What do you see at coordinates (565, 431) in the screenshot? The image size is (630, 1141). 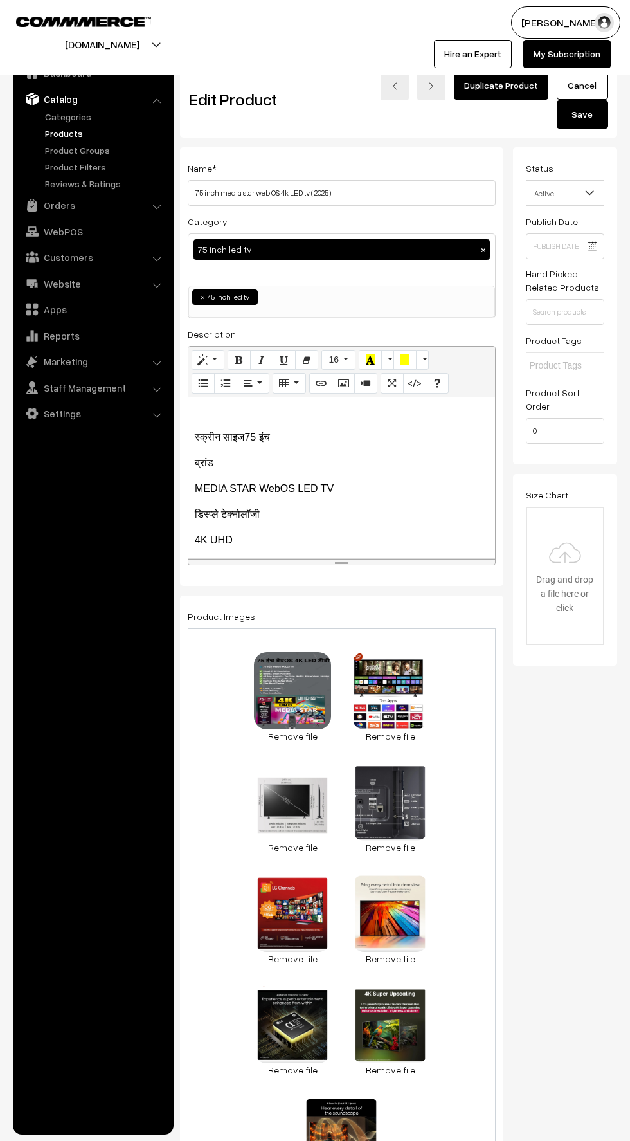 I see `input: Enter Number` at bounding box center [565, 431].